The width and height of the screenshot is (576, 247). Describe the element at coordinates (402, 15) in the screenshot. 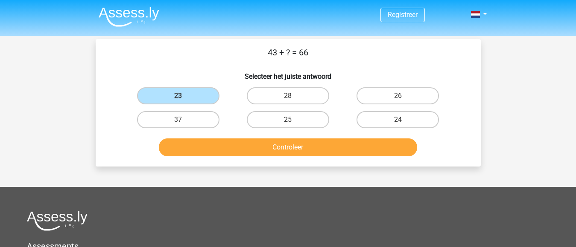

I see `a: Registreer` at that location.